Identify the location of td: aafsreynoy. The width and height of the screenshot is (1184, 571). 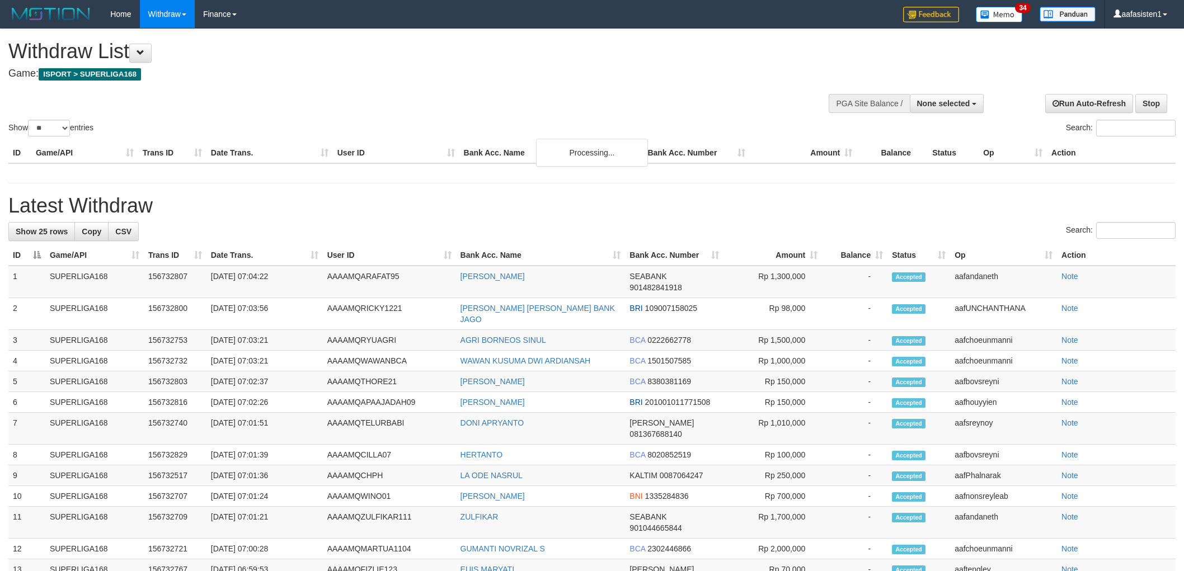
(1003, 428).